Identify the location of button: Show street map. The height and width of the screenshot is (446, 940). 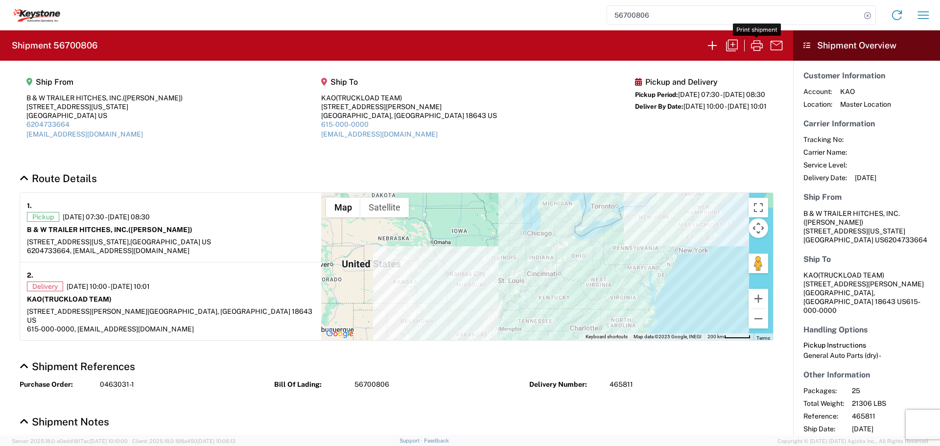
(343, 207).